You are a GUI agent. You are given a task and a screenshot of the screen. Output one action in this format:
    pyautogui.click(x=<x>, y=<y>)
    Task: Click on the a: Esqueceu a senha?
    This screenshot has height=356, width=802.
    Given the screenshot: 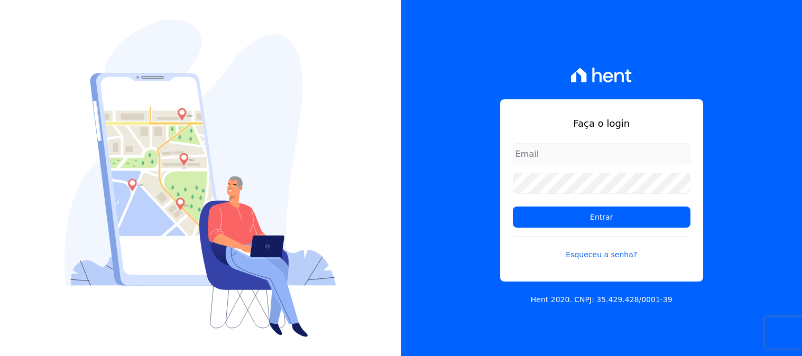 What is the action you would take?
    pyautogui.click(x=602, y=248)
    